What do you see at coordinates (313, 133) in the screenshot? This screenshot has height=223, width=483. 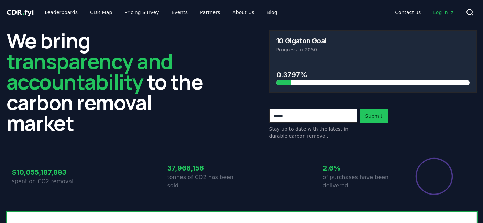 I see `p: Stay up to date with the latest in durable carbon removal.` at bounding box center [313, 133].